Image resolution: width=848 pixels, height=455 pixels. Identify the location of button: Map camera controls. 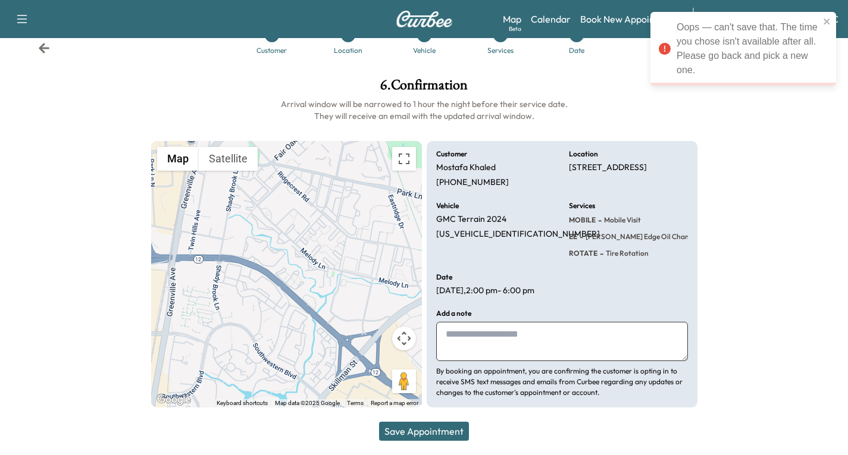
(404, 339).